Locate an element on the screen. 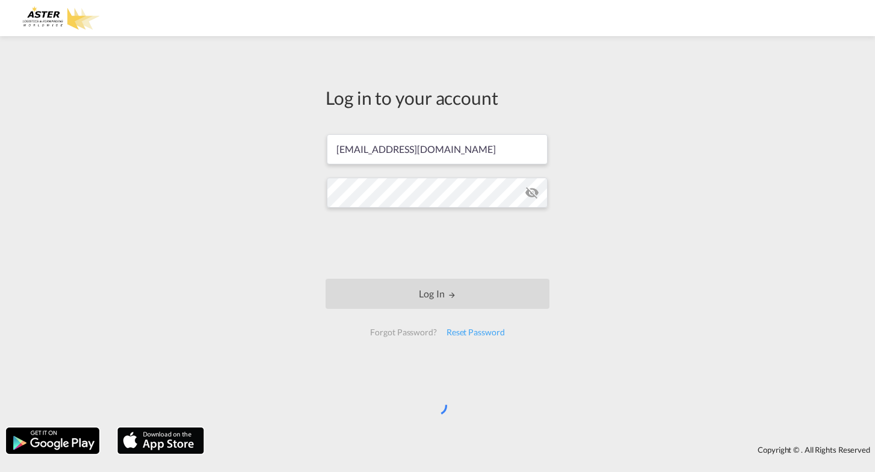 The image size is (875, 472). img: e3303e4028ba11efbf5f992c85cc34d8.png is located at coordinates (58, 18).